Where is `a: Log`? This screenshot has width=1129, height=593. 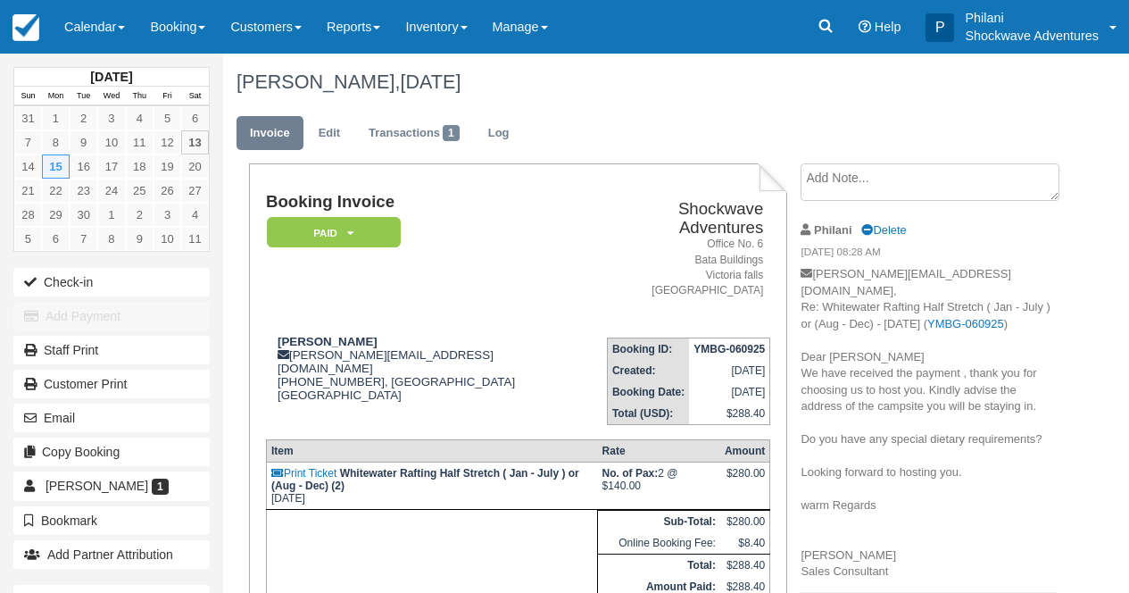
a: Log is located at coordinates (499, 133).